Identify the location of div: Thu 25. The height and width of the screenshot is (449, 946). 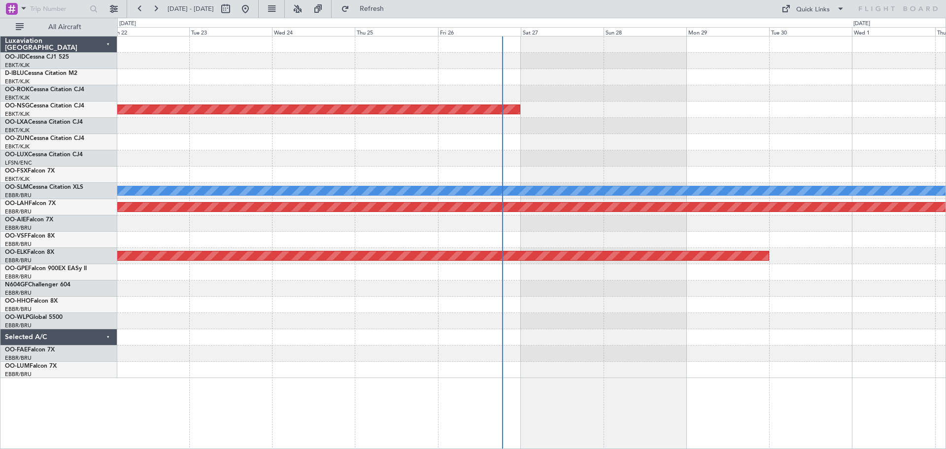
(396, 32).